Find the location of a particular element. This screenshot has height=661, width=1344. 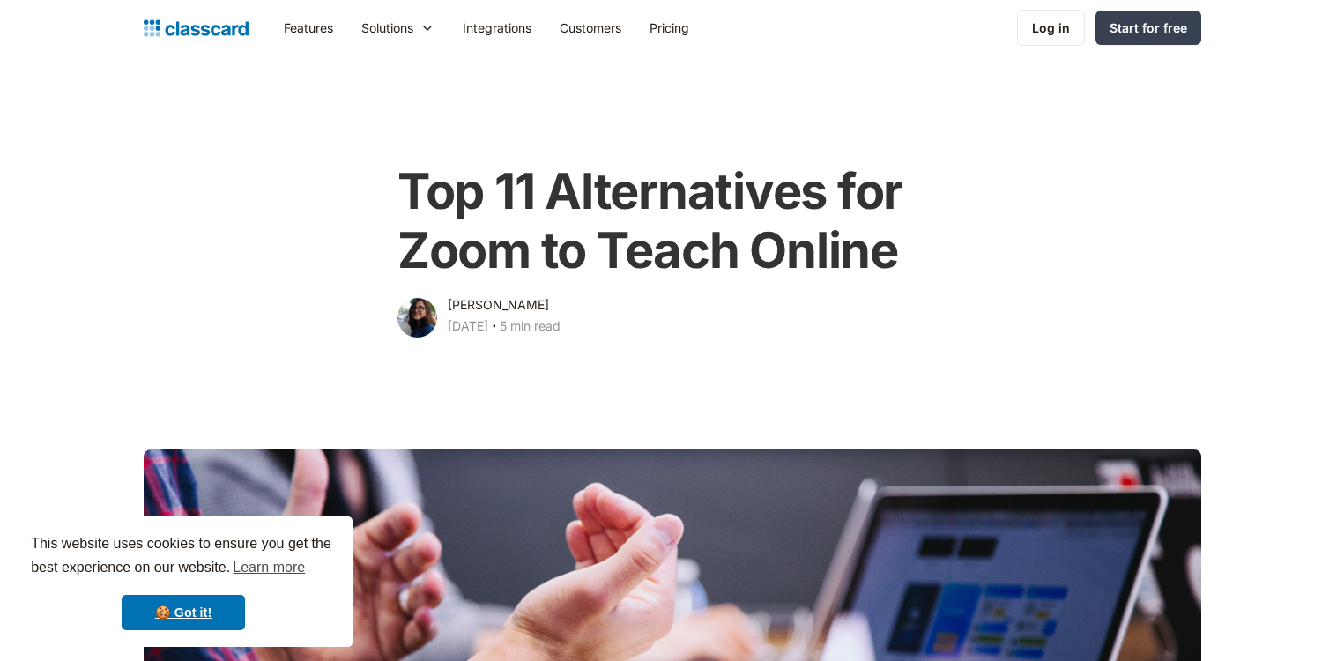

a: Customers is located at coordinates (590, 27).